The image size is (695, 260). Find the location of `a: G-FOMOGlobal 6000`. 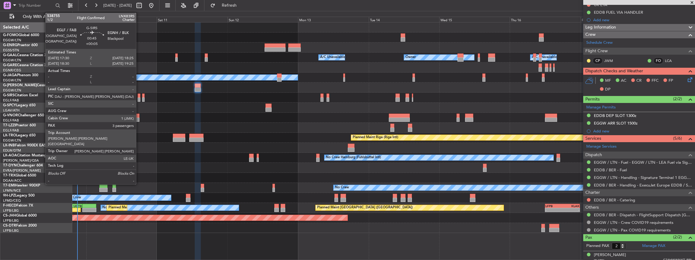

a: G-FOMOGlobal 6000 is located at coordinates (21, 35).